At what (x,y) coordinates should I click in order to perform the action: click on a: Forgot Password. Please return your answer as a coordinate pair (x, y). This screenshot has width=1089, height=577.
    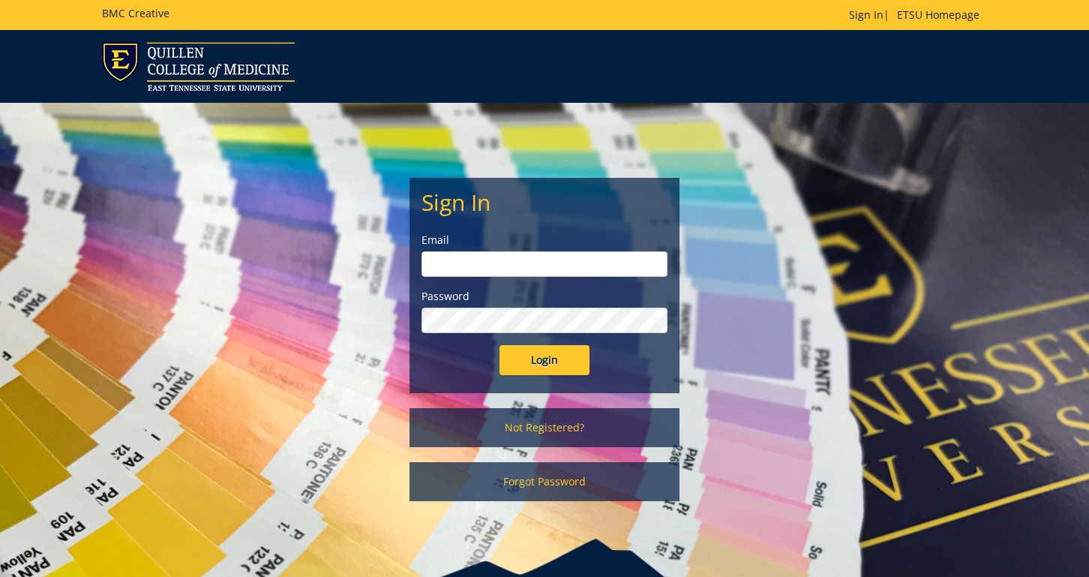
    Looking at the image, I should click on (544, 481).